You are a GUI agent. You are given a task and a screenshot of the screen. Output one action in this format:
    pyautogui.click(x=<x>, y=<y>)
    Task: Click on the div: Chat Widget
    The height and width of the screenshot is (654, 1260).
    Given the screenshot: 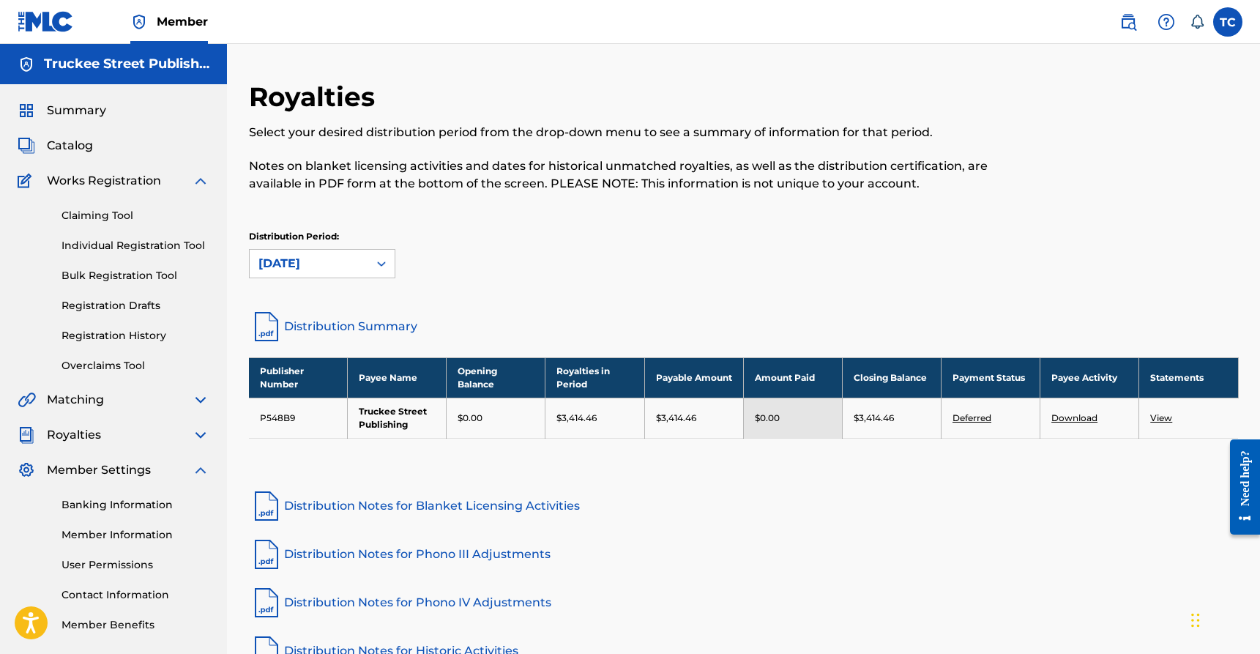 What is the action you would take?
    pyautogui.click(x=1223, y=619)
    